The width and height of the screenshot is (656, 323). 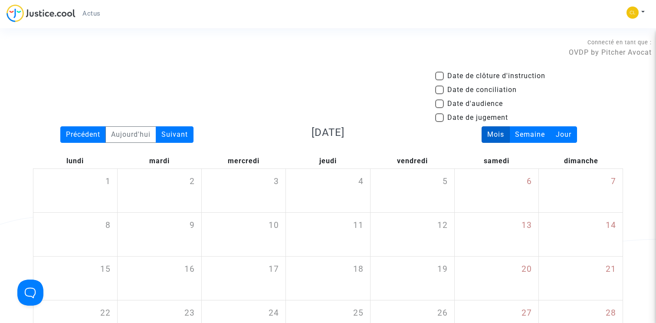 I want to click on div: mardi septembre 16, so click(x=159, y=278).